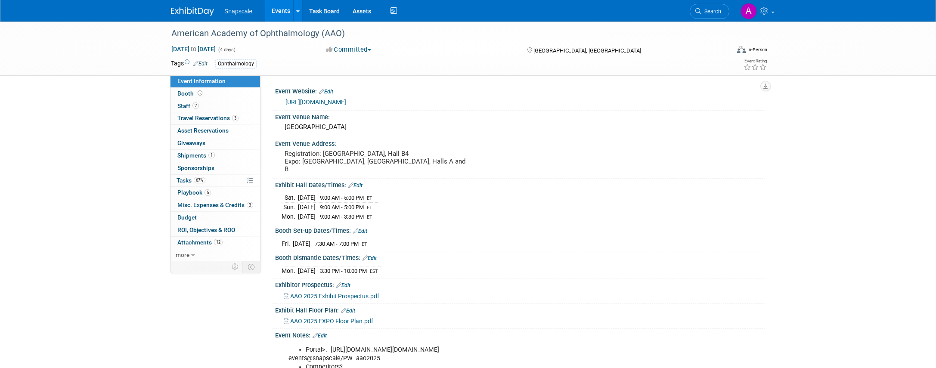  Describe the element at coordinates (711, 11) in the screenshot. I see `span: Search` at that location.